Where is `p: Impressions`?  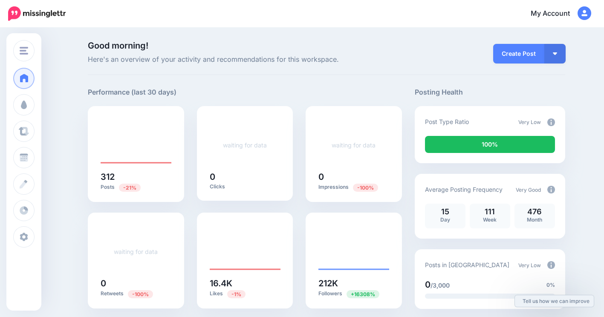
p: Impressions is located at coordinates (354, 187).